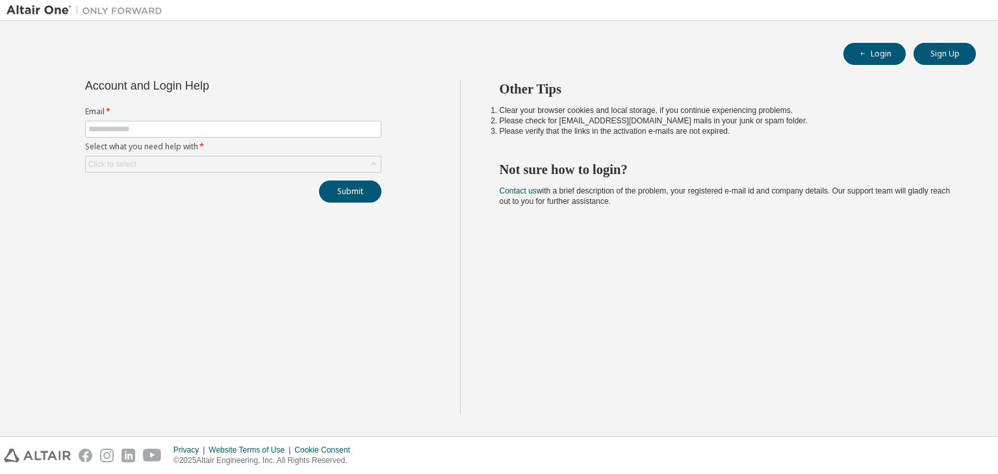  Describe the element at coordinates (152, 455) in the screenshot. I see `img: youtube.svg` at that location.